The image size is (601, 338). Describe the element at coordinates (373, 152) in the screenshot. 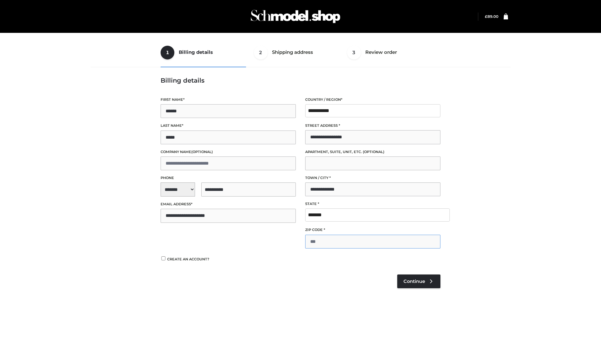

I see `label: Apartment, suite, unit, etc.` at that location.